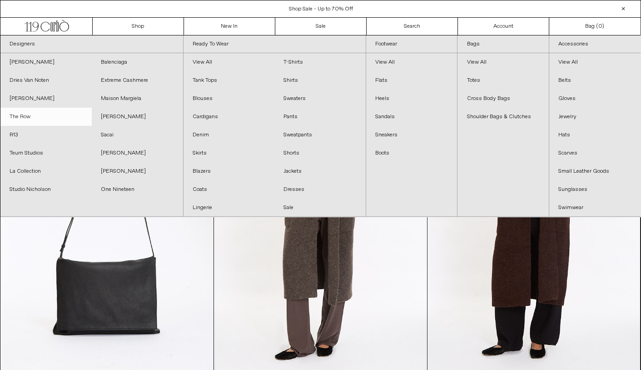 Image resolution: width=641 pixels, height=370 pixels. Describe the element at coordinates (411, 44) in the screenshot. I see `a: Footwear` at that location.